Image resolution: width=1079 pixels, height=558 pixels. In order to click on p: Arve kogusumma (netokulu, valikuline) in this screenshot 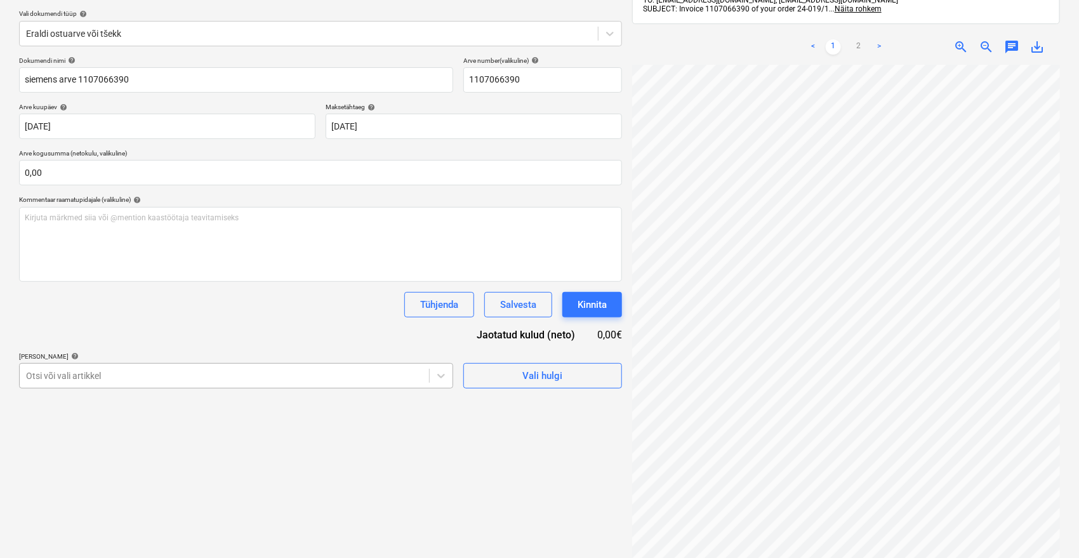, I will do `click(320, 154)`.